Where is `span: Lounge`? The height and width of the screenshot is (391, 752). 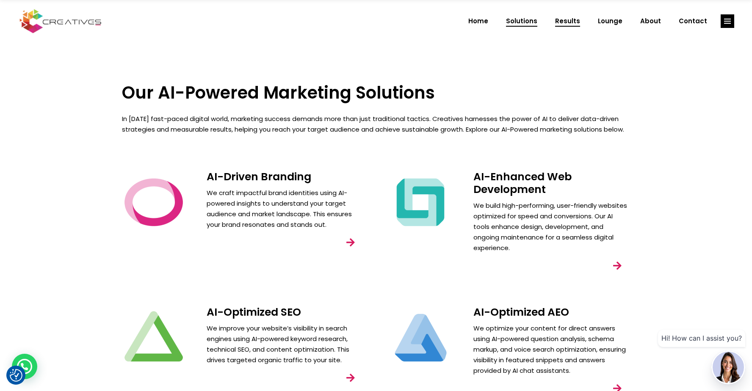 span: Lounge is located at coordinates (610, 21).